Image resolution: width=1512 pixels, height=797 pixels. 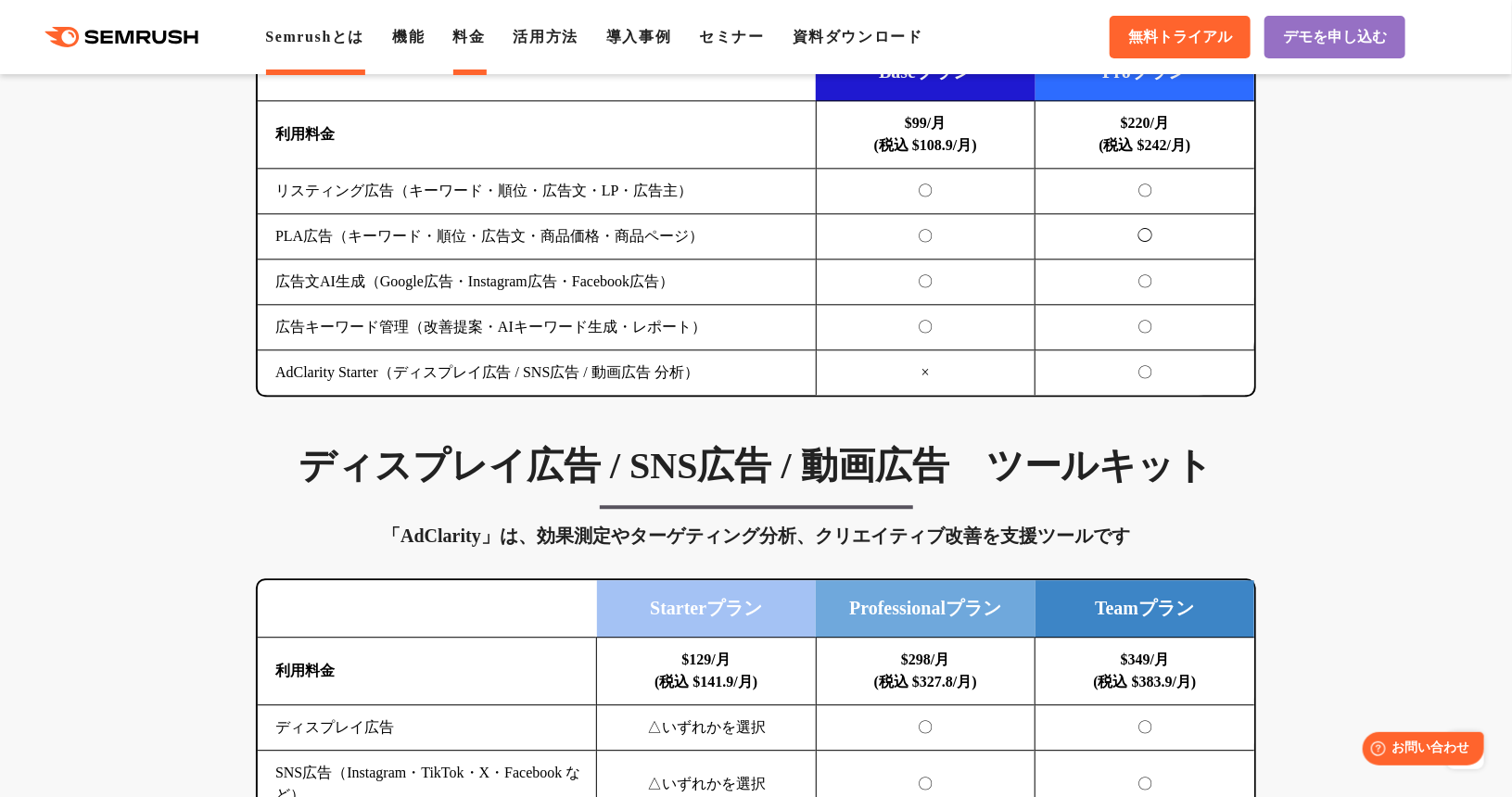 What do you see at coordinates (537, 191) in the screenshot?
I see `td: リスティング広告（キーワード・順位・広告文・LP・広告主）` at bounding box center [537, 191].